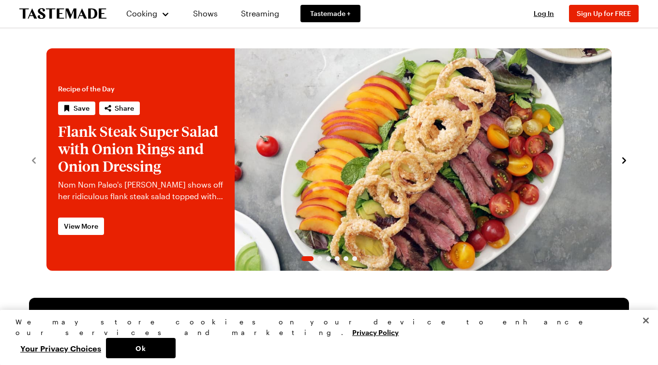 This screenshot has height=365, width=658. What do you see at coordinates (63, 14) in the screenshot?
I see `a: To Tastemade Home Page` at bounding box center [63, 14].